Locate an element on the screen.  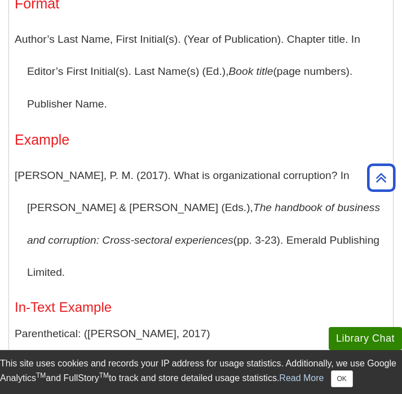
h3: Example is located at coordinates (201, 140).